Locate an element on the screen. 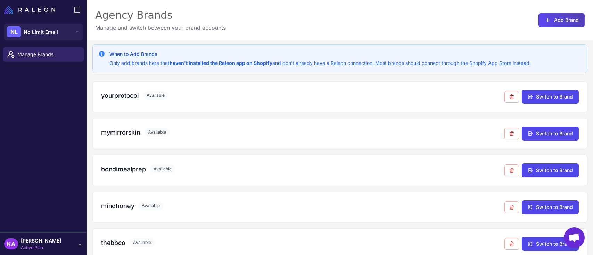  button: Add Brand is located at coordinates (562, 20).